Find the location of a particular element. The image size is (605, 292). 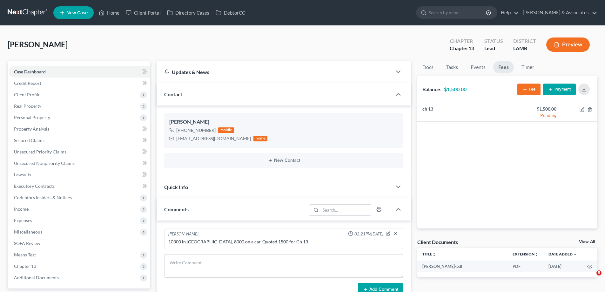

button: Preview is located at coordinates (568, 44).